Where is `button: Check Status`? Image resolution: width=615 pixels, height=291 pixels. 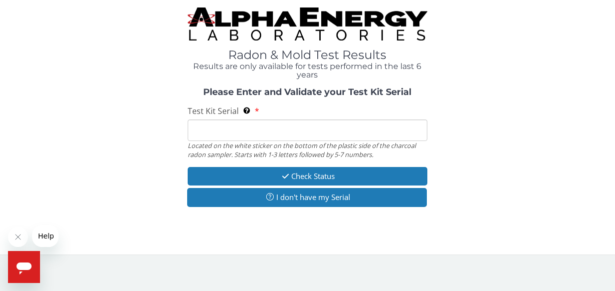
button: Check Status is located at coordinates (308, 176).